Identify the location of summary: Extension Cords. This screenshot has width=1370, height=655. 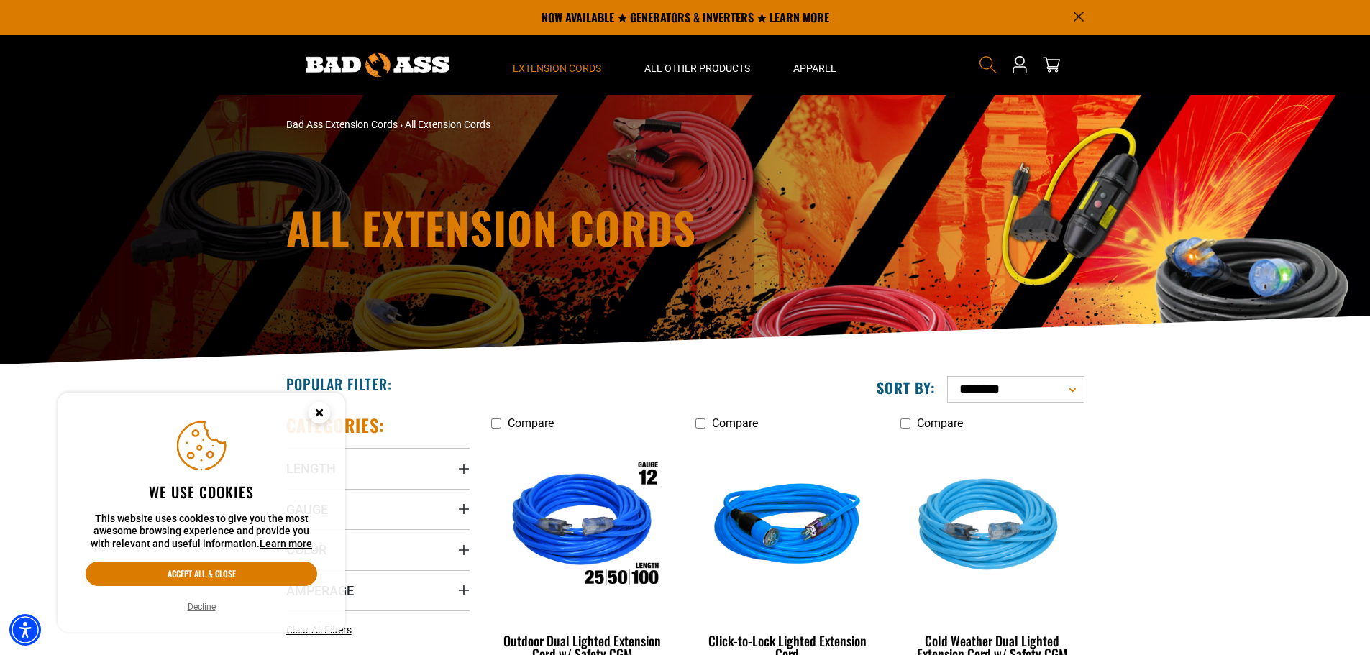
(557, 65).